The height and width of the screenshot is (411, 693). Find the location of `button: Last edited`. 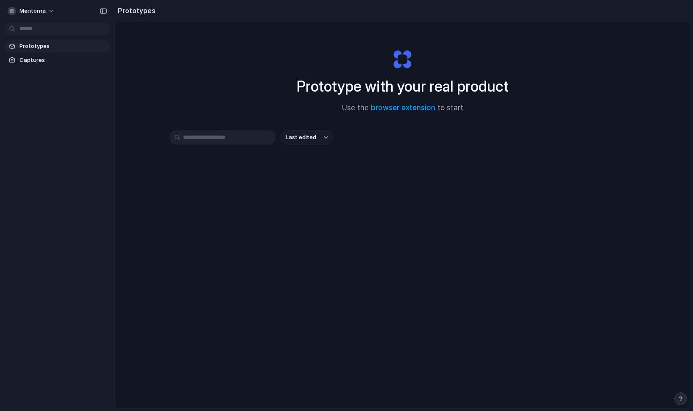

button: Last edited is located at coordinates (307, 137).